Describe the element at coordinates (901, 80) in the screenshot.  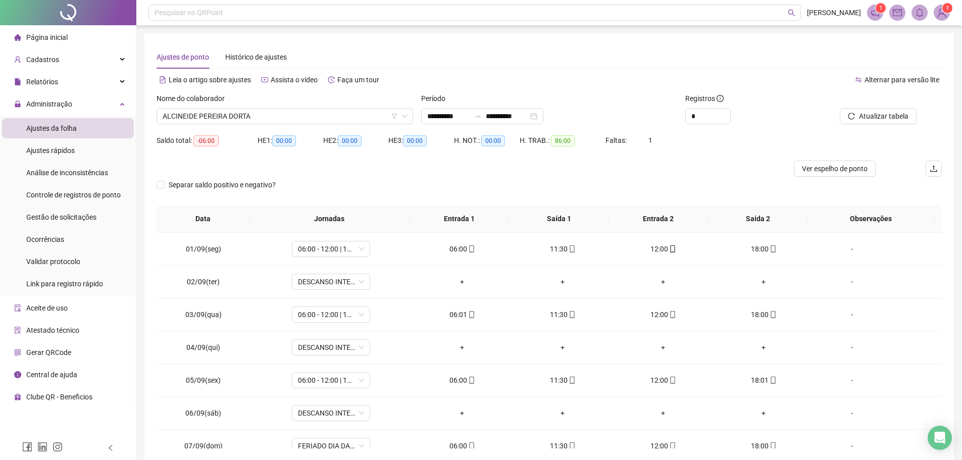
I see `span: Alternar para versão lite` at that location.